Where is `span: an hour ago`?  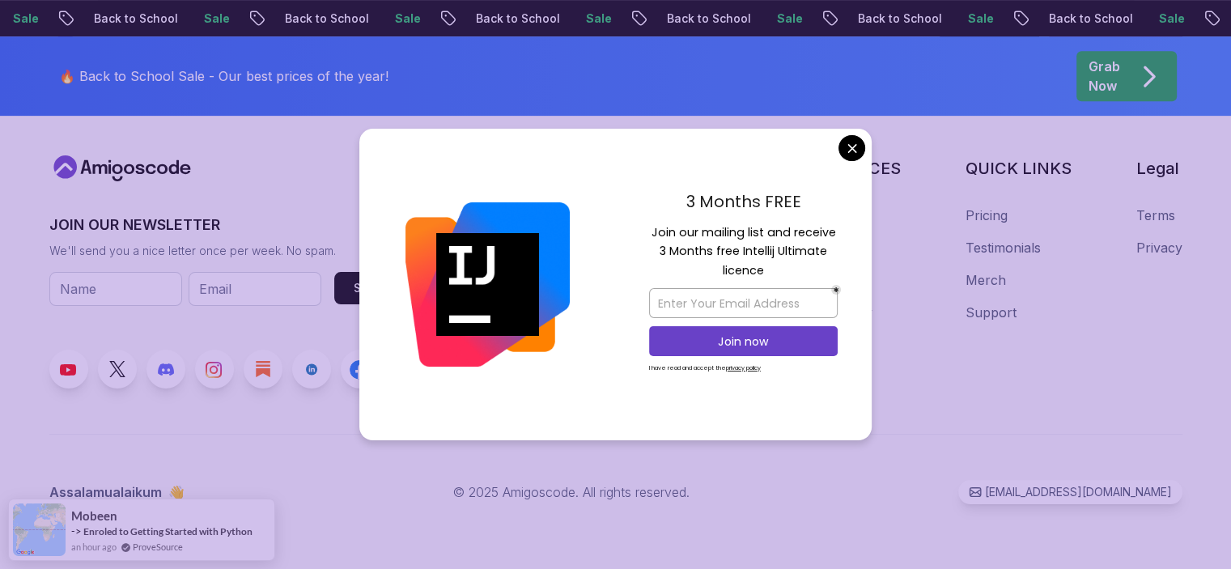
span: an hour ago is located at coordinates (94, 546).